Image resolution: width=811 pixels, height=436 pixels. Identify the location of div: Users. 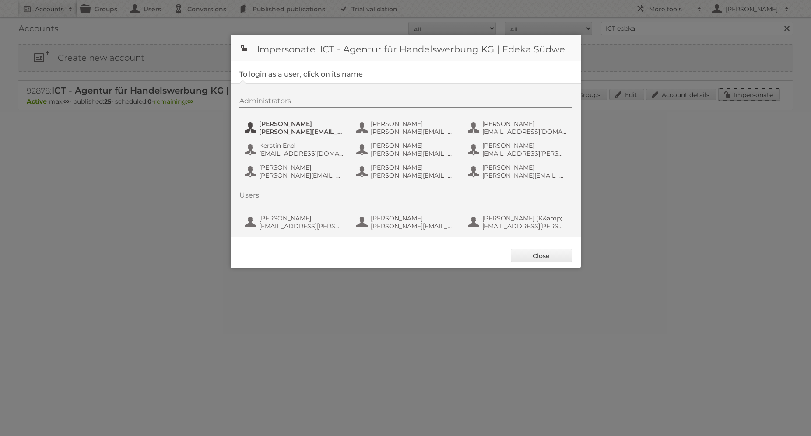
(406, 197).